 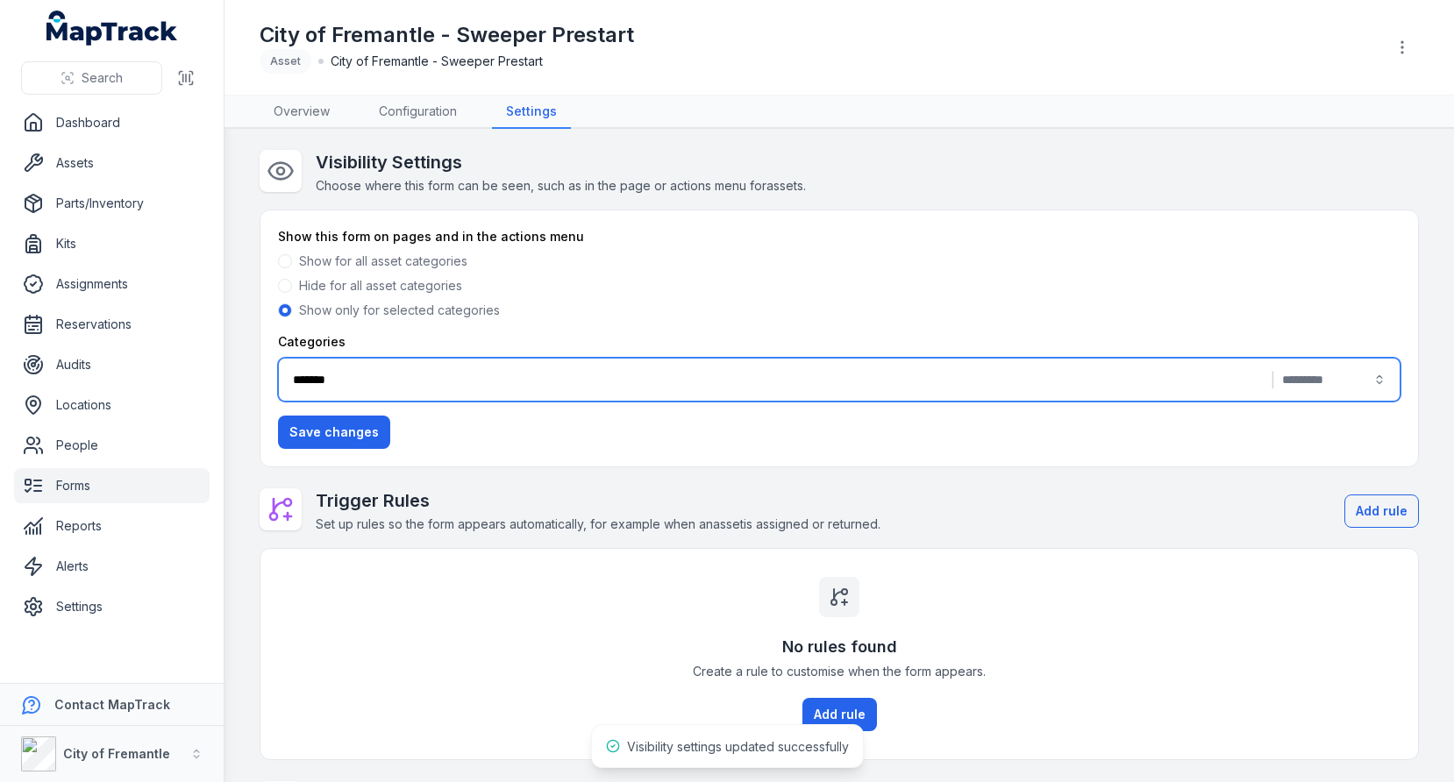 I want to click on label: Hide for all asset categories, so click(x=380, y=286).